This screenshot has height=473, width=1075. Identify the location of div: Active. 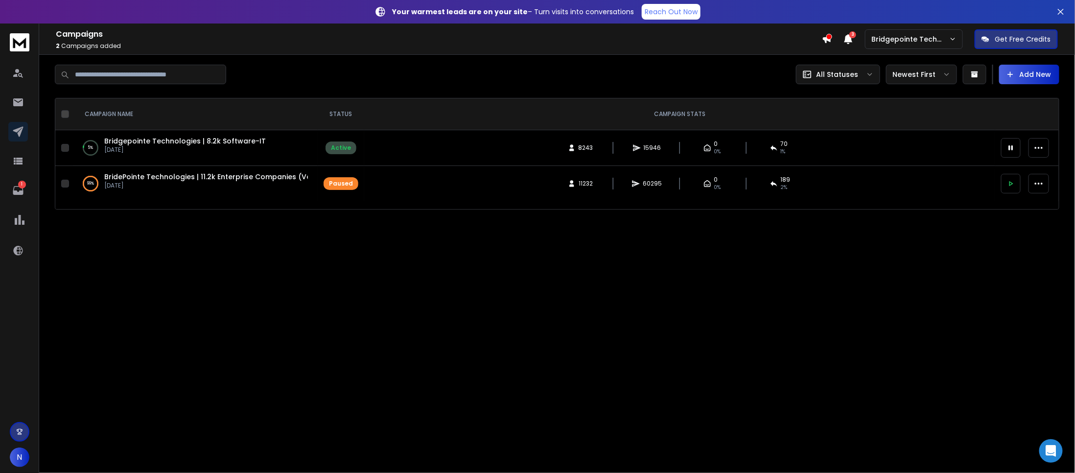
(341, 148).